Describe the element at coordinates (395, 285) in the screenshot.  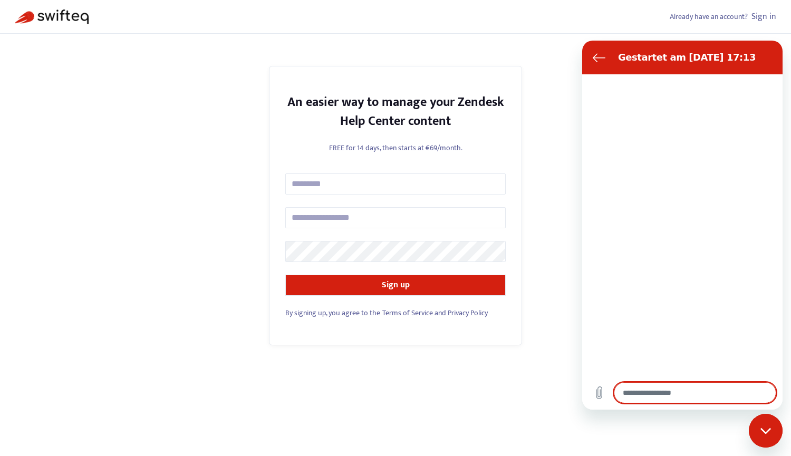
I see `button: Sign up` at that location.